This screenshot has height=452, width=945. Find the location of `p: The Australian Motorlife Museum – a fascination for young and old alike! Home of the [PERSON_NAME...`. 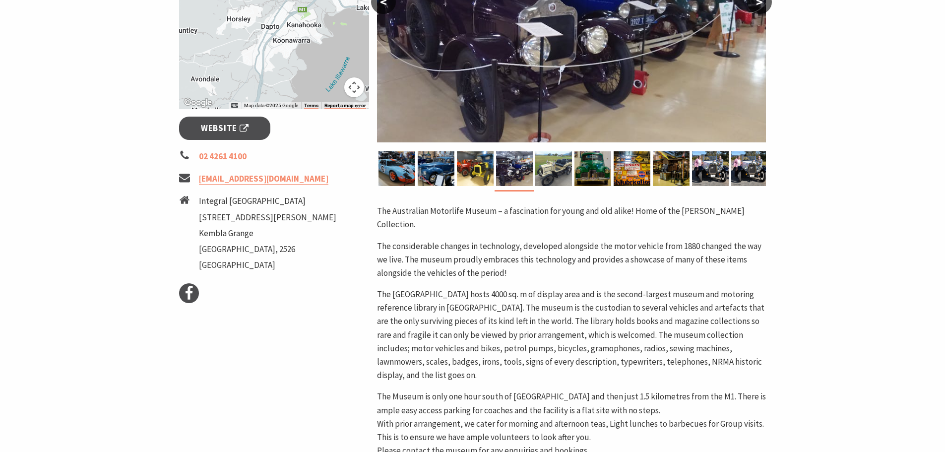

p: The Australian Motorlife Museum – a fascination for young and old alike! Home of the [PERSON_NAME... is located at coordinates (571, 218).